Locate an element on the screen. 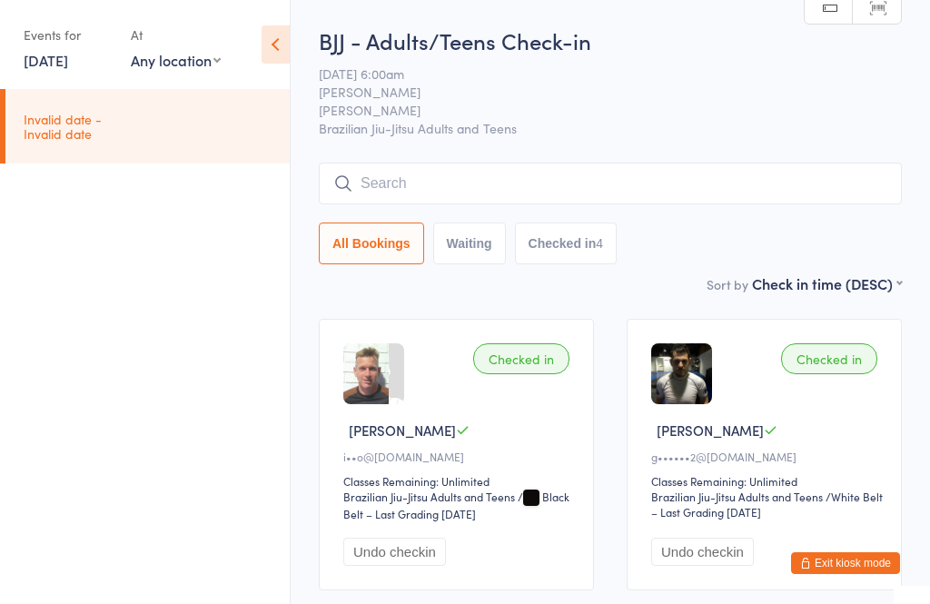 This screenshot has height=604, width=930. div: 4 is located at coordinates (600, 243).